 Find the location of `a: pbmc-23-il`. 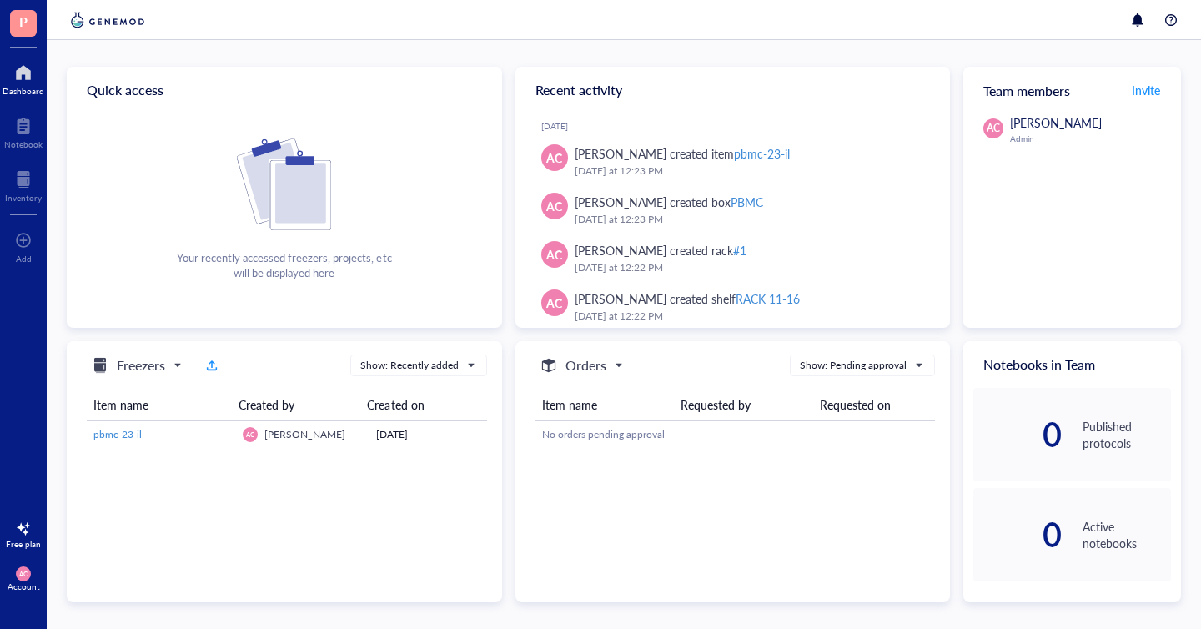

a: pbmc-23-il is located at coordinates (161, 434).